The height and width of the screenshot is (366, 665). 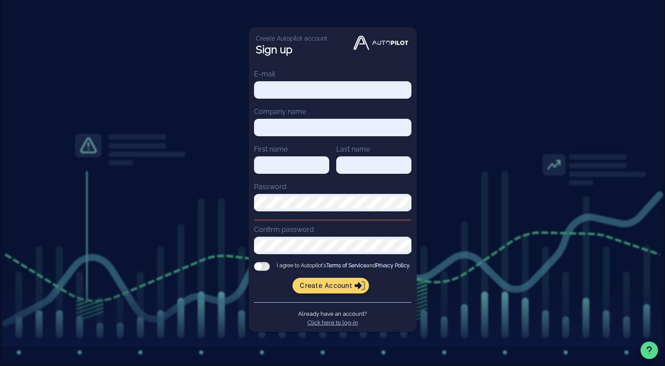 What do you see at coordinates (333, 323) in the screenshot?
I see `a: Click here to log-in` at bounding box center [333, 323].